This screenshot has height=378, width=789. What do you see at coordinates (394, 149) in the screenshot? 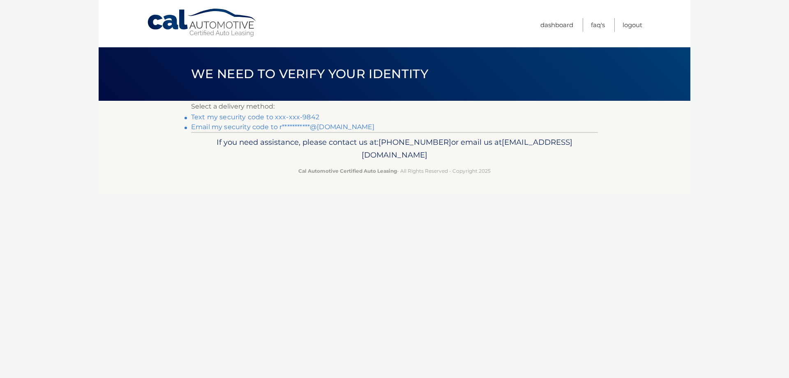
I see `p: If you need assistance, please contact us at: or email us at` at bounding box center [394, 149].